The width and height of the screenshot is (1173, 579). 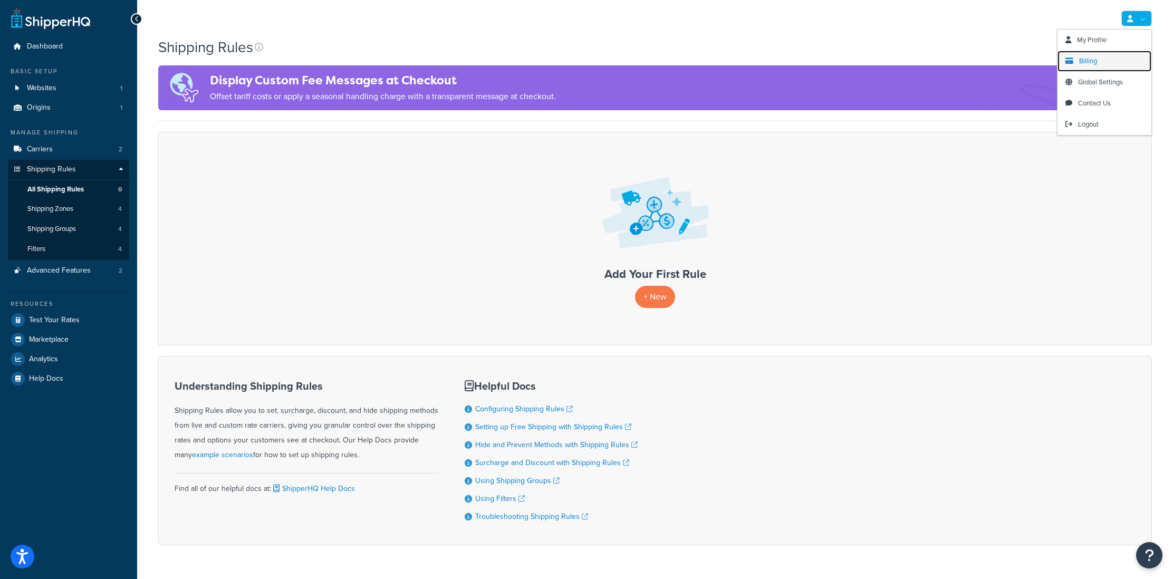 I want to click on span: Shipping Zones, so click(x=50, y=209).